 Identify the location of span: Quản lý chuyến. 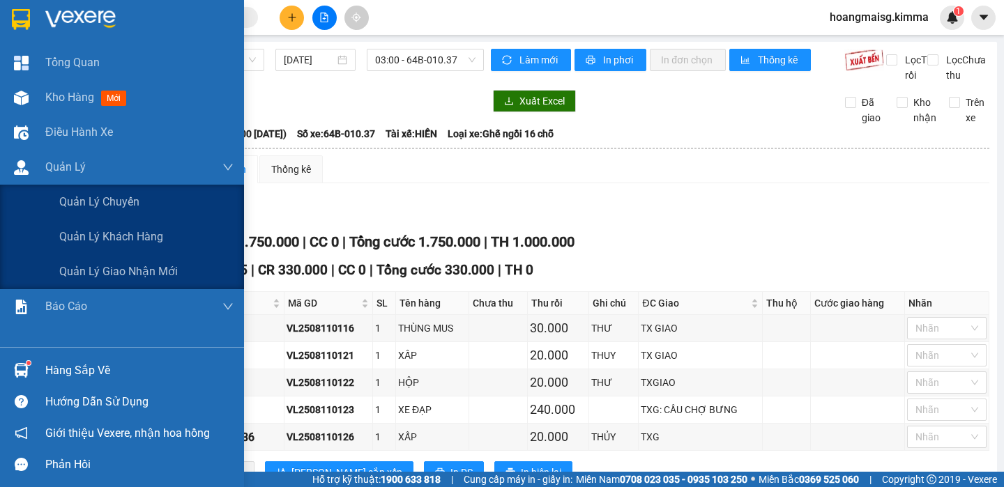
(99, 201).